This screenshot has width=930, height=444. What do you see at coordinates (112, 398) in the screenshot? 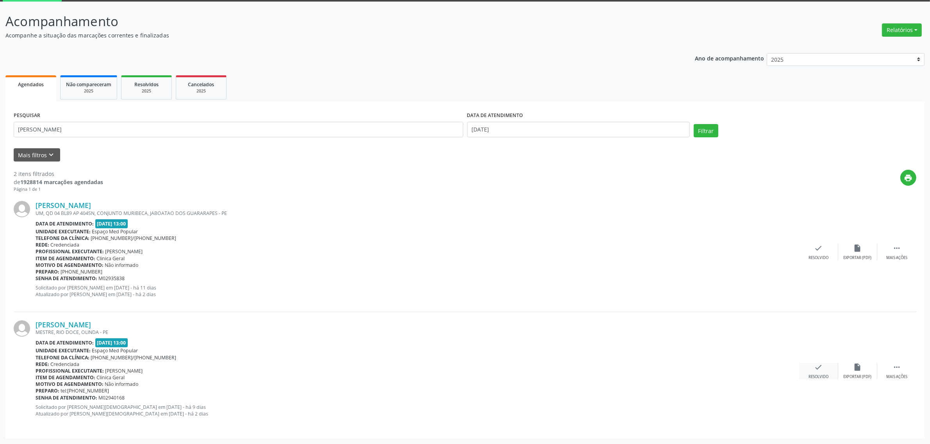
I see `span: M02940168` at bounding box center [112, 398].